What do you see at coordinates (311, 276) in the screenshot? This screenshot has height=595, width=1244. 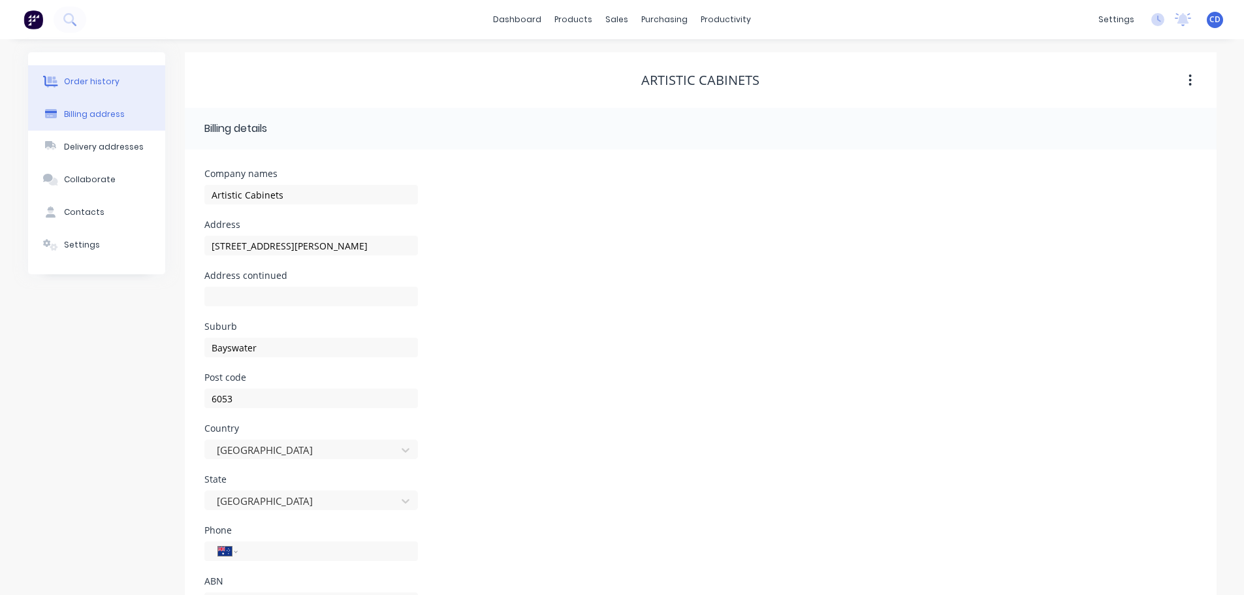 I see `div: Address continued` at bounding box center [311, 276].